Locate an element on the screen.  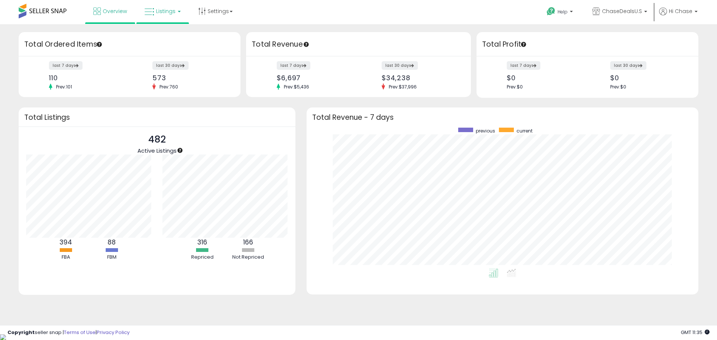
b: 316 is located at coordinates (202, 242).